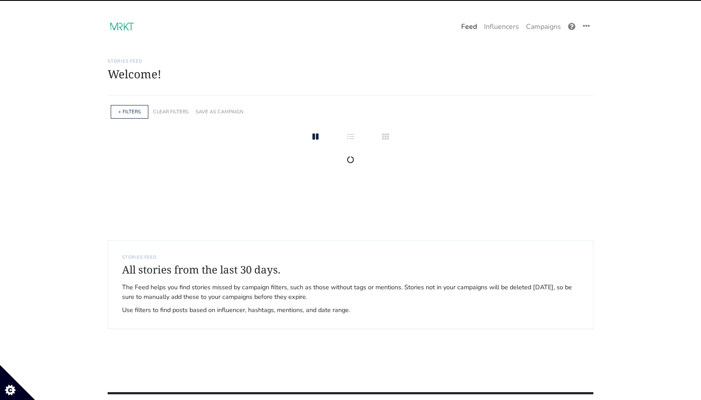  I want to click on h1: Welcome!, so click(351, 74).